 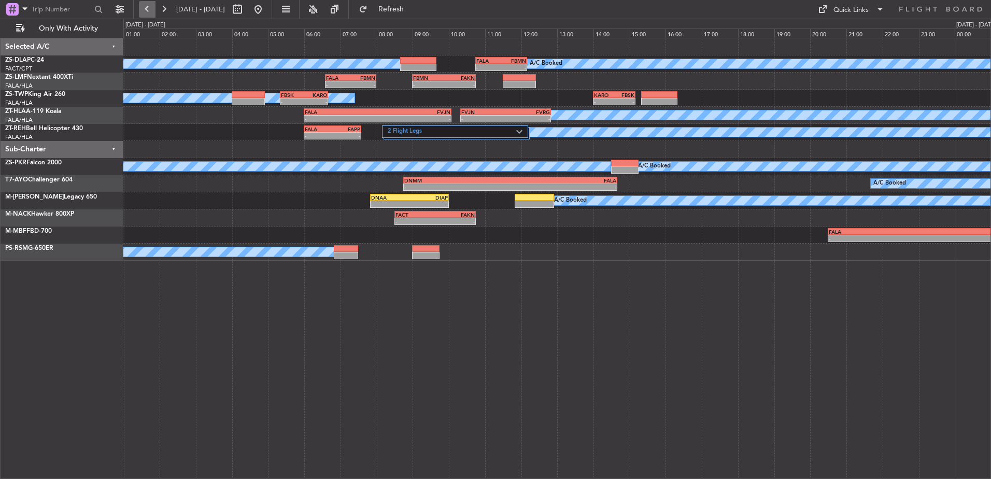 What do you see at coordinates (16, 77) in the screenshot?
I see `span: ZS-LMF` at bounding box center [16, 77].